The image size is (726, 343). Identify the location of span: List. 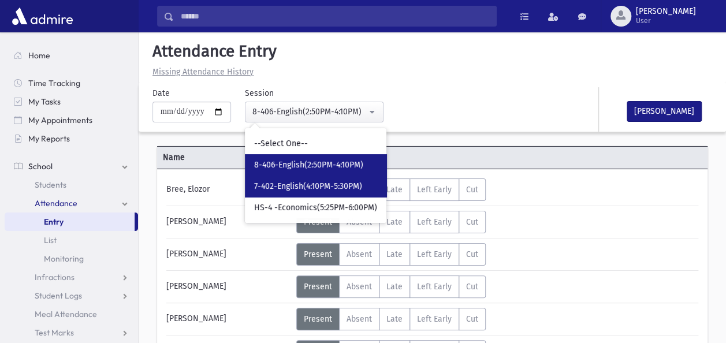
(50, 240).